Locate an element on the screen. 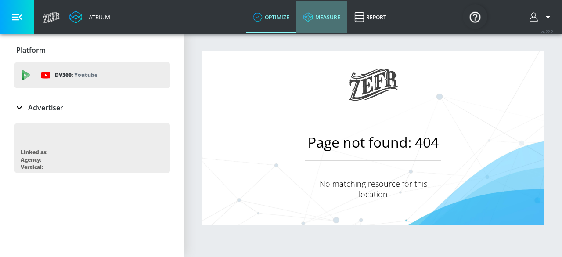  p: DV360: is located at coordinates (76, 75).